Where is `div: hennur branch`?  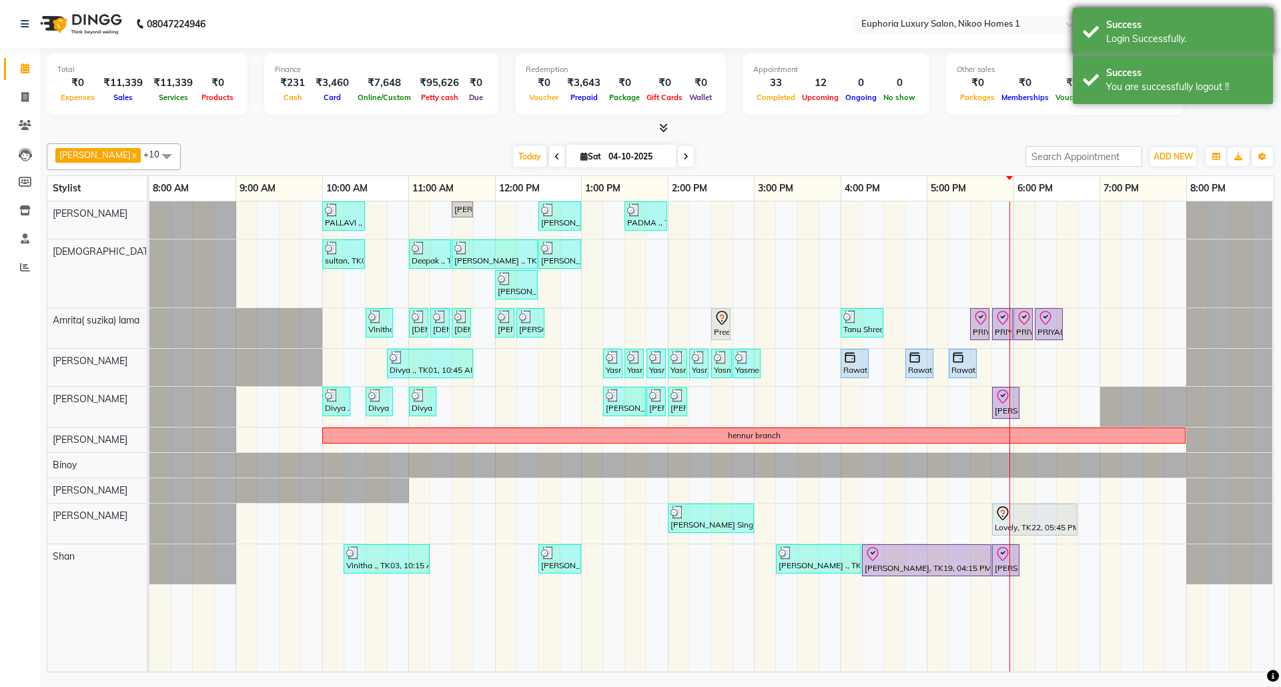 div: hennur branch is located at coordinates (754, 436).